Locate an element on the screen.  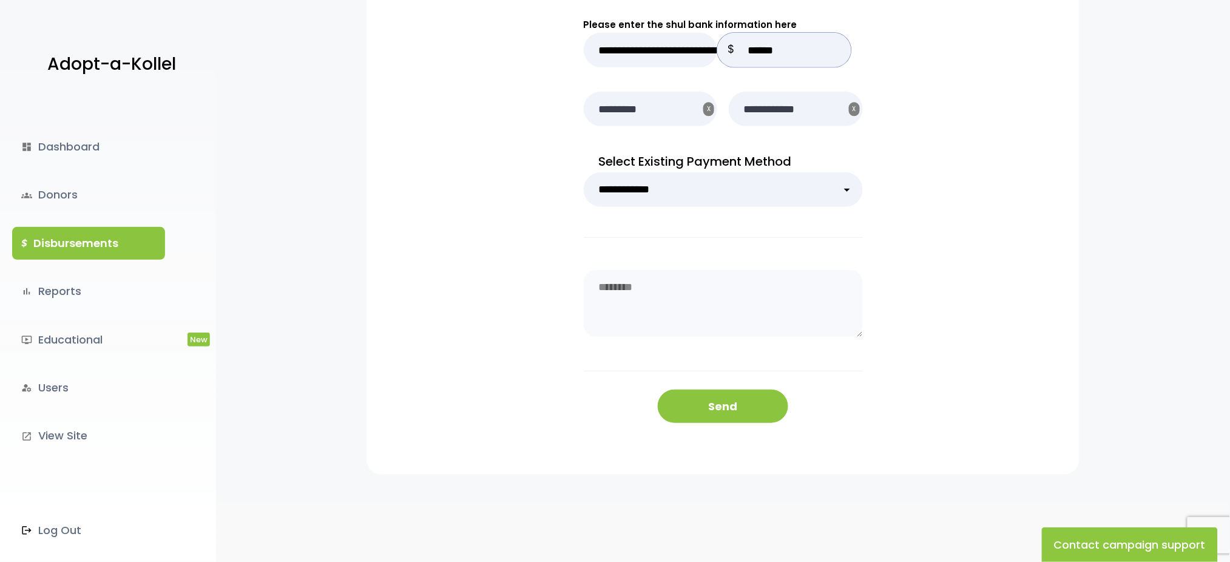
i: manage_accounts is located at coordinates (27, 388).